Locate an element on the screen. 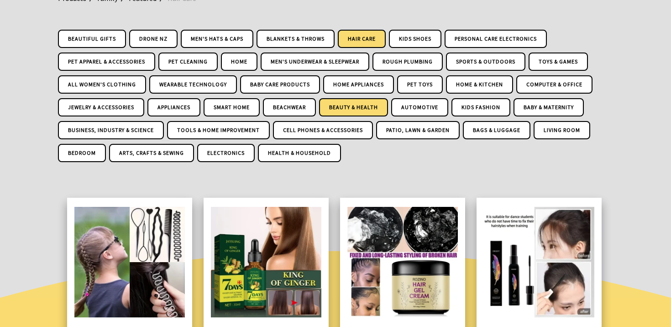 The image size is (671, 327). a: Kids Fashion is located at coordinates (481, 107).